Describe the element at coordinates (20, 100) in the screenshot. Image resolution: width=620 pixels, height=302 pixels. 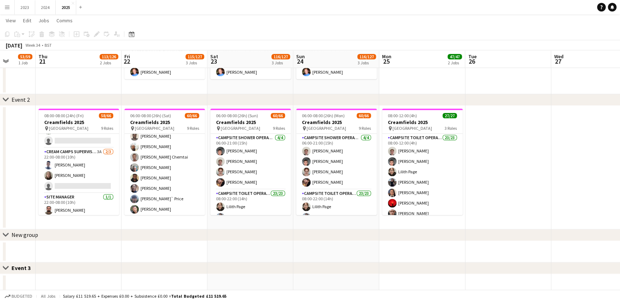
I see `div: Event 2` at that location.